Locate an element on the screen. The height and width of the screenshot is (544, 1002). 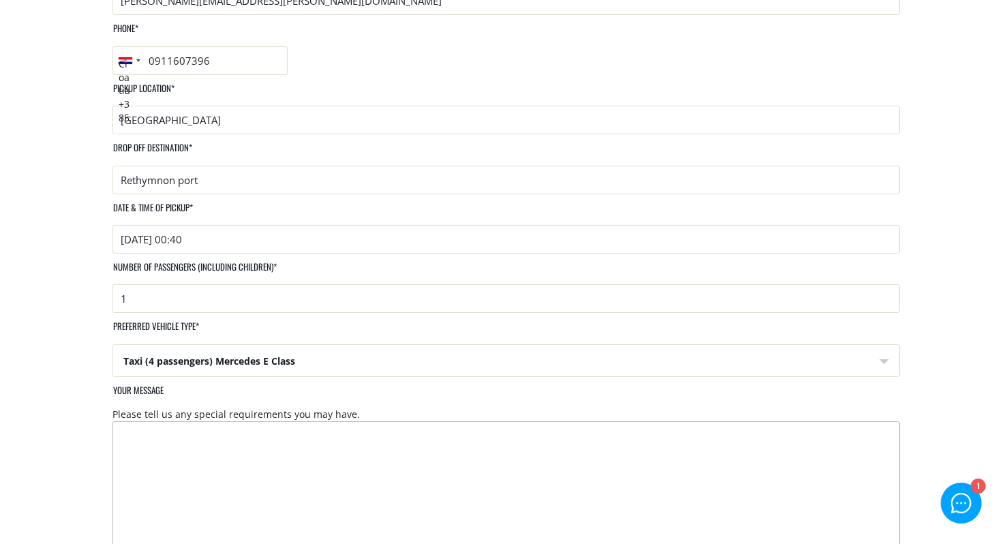
label: Pickup location is located at coordinates (143, 93).